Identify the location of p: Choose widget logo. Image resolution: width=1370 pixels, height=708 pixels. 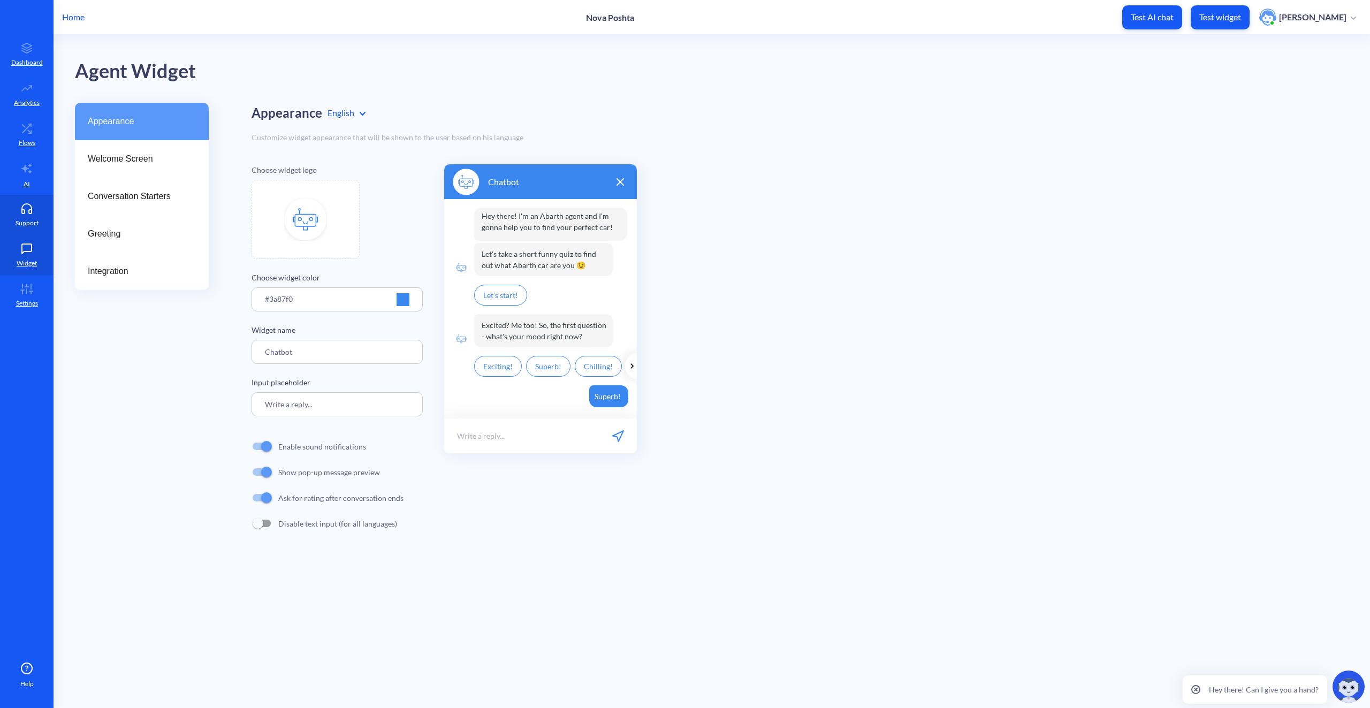
(337, 170).